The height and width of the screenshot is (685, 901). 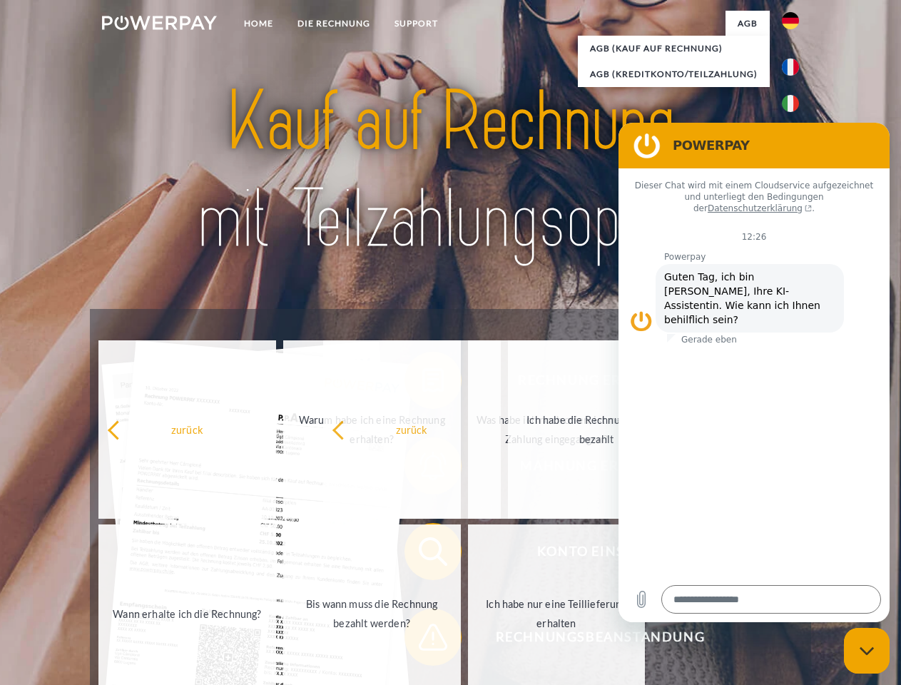 I want to click on img: title-powerpay_de.svg, so click(x=450, y=171).